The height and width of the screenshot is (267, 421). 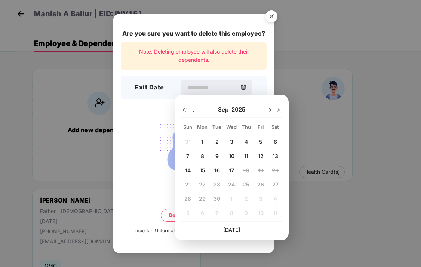 What do you see at coordinates (194, 33) in the screenshot?
I see `div: Are you sure you want to delete this employee?` at bounding box center [194, 33].